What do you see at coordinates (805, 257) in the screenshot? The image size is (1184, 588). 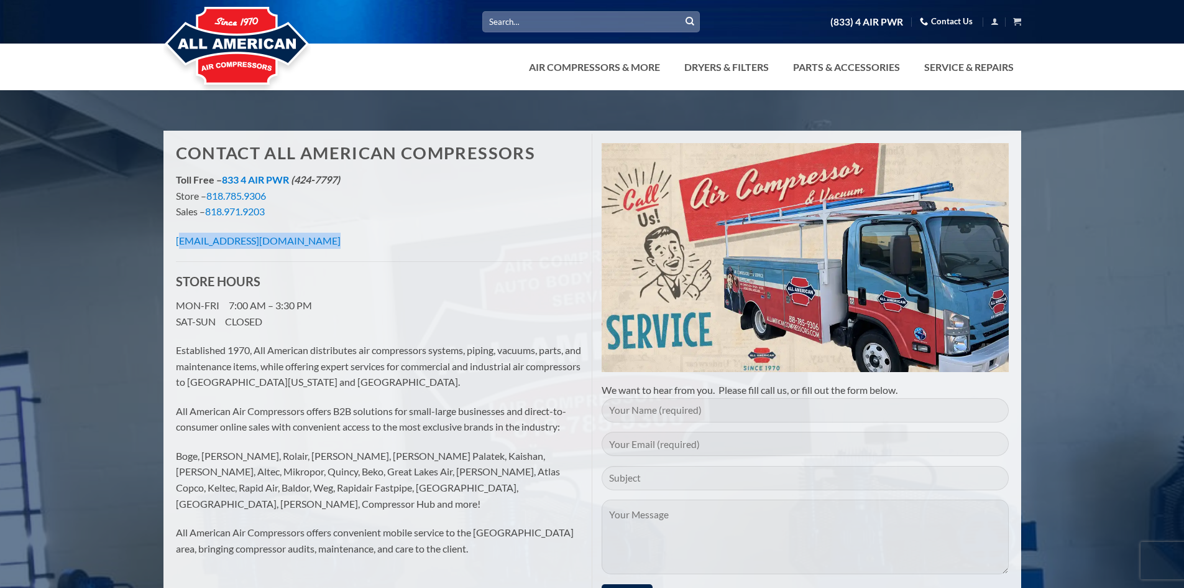 I see `img: Air Compressor Service` at bounding box center [805, 257].